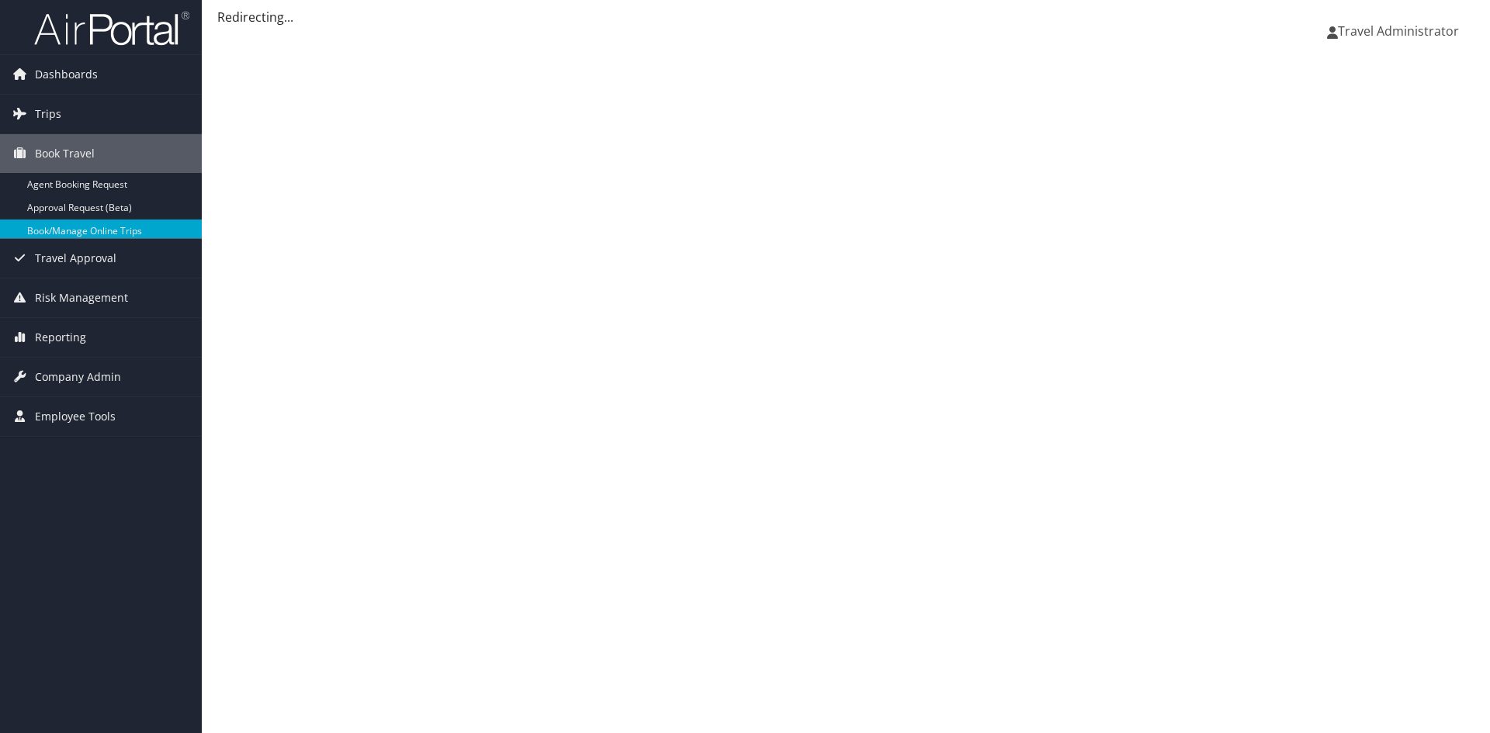 This screenshot has height=733, width=1490. I want to click on img: airportal-logo.png, so click(112, 28).